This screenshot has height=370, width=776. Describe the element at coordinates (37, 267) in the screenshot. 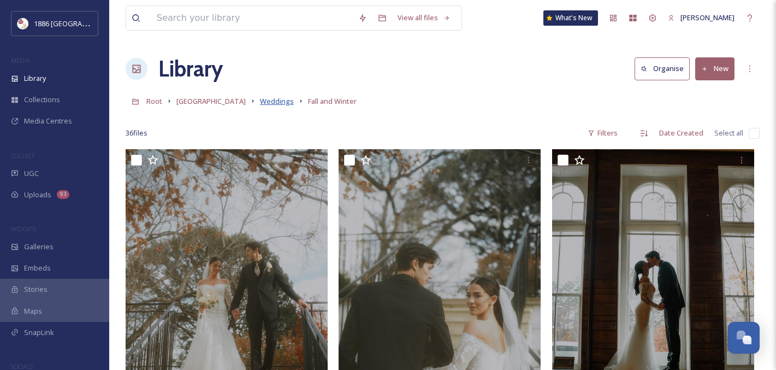

I see `span: Embeds` at that location.